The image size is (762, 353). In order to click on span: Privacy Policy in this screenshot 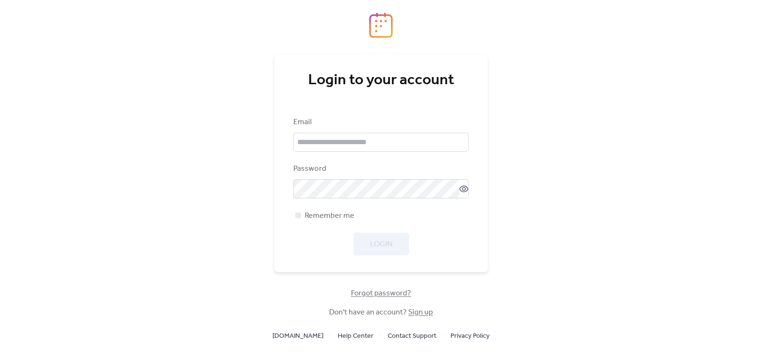, I will do `click(470, 337)`.